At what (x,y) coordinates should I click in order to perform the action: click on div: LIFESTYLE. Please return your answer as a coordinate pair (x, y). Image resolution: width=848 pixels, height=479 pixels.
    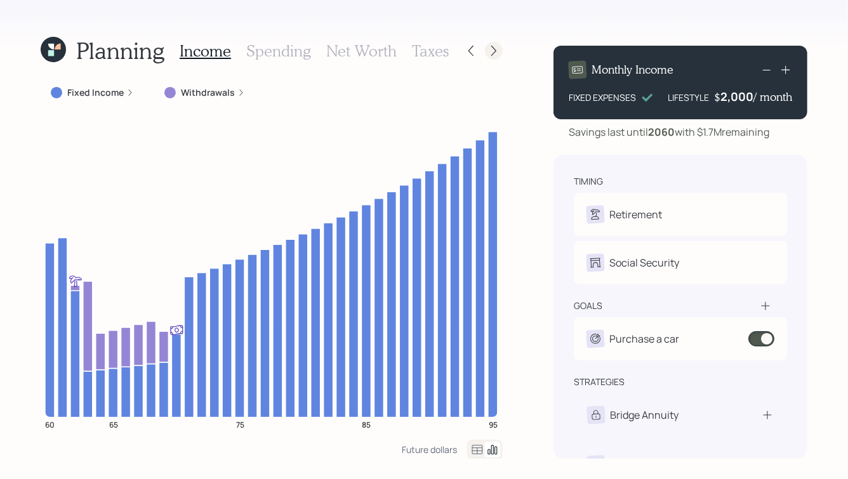
    Looking at the image, I should click on (688, 97).